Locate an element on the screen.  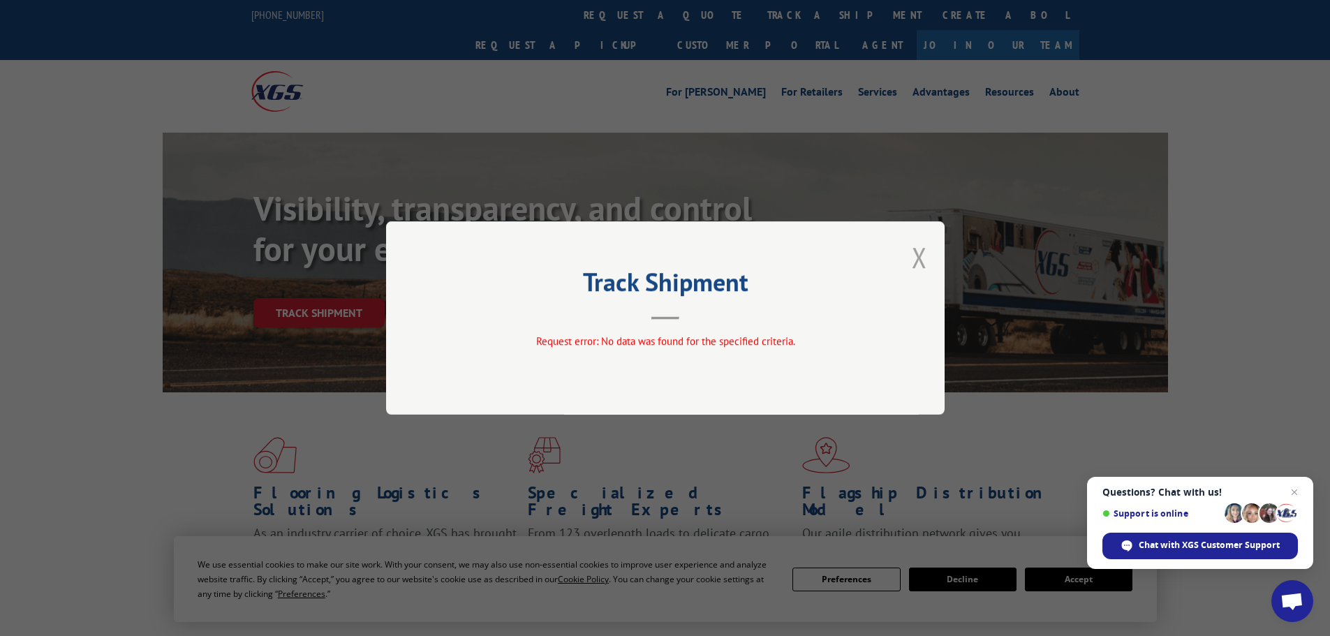
span: Close chat is located at coordinates (1295, 492).